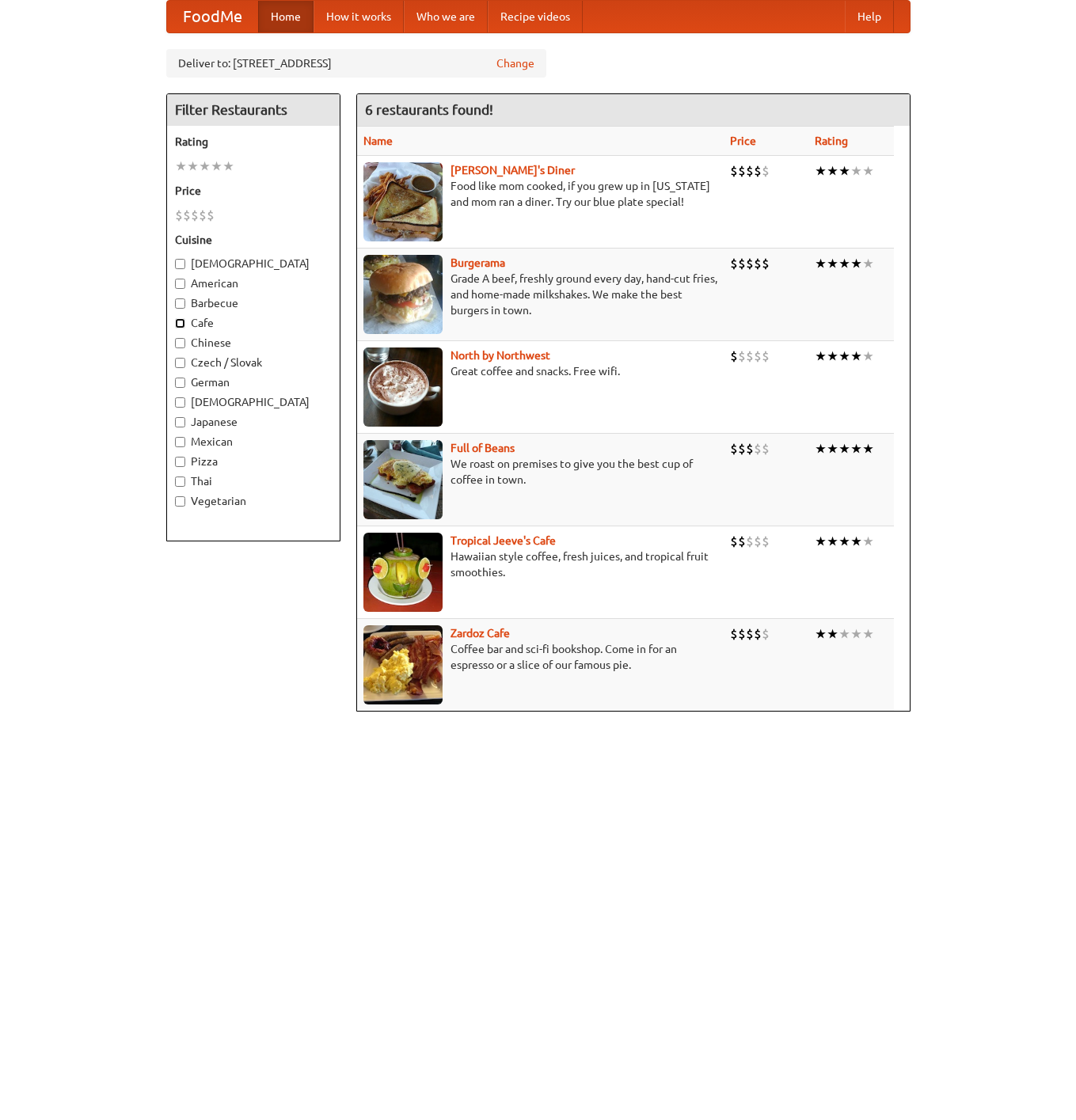  What do you see at coordinates (403, 665) in the screenshot?
I see `img: zardoz.jpg` at bounding box center [403, 665].